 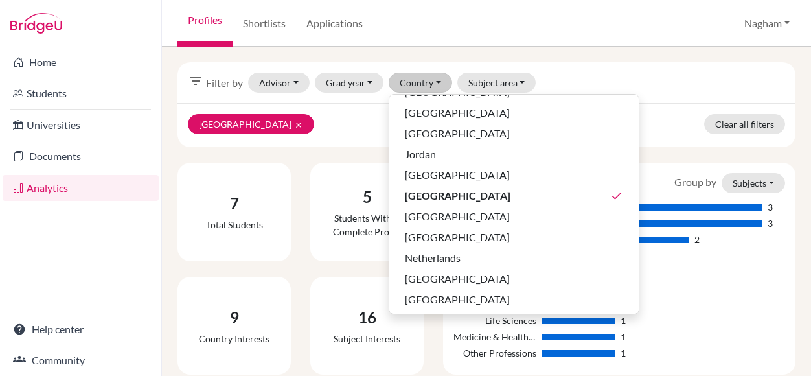 I want to click on i: clear, so click(x=299, y=125).